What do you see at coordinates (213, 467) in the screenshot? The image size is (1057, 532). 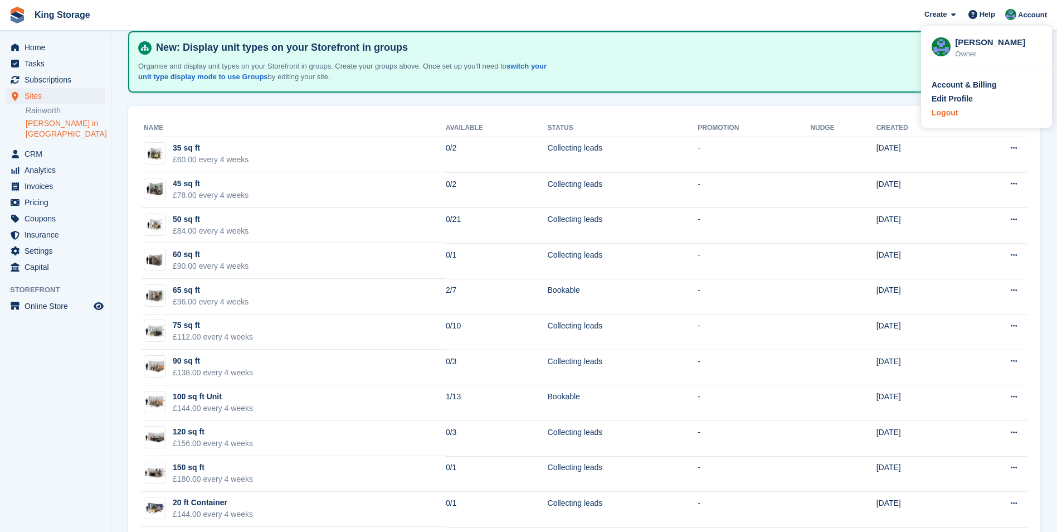 I see `div: 150 sq ft` at bounding box center [213, 467].